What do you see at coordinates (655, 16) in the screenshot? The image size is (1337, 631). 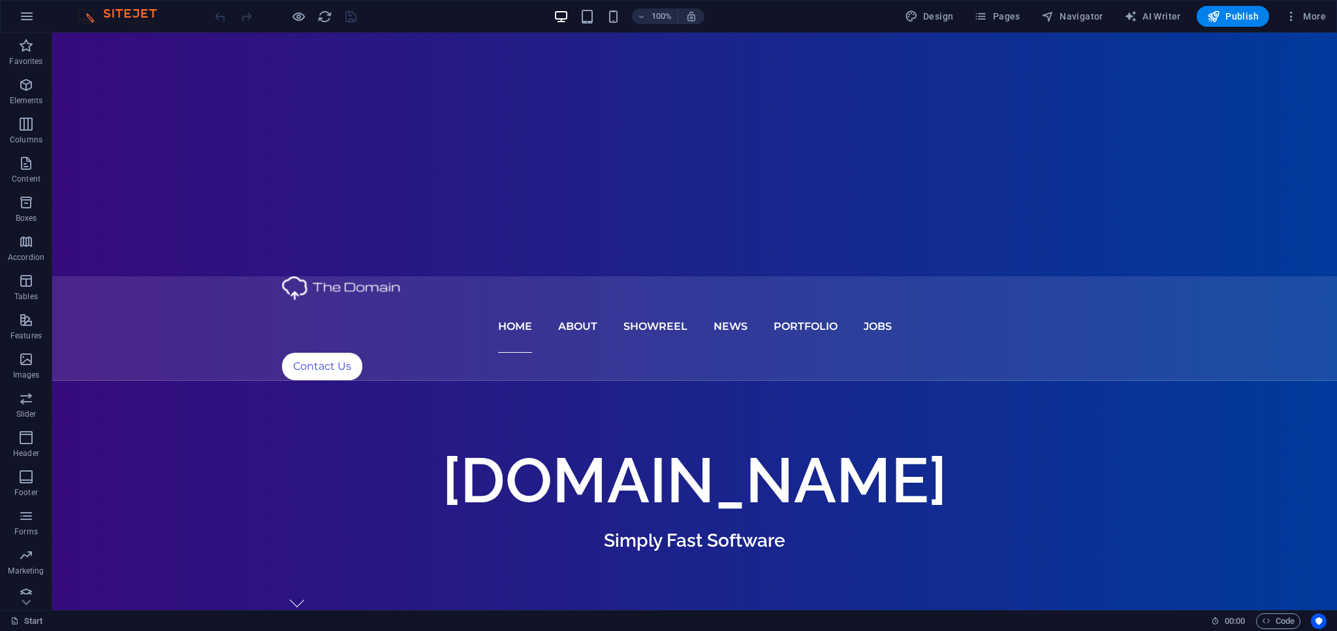 I see `button: 100%` at bounding box center [655, 16].